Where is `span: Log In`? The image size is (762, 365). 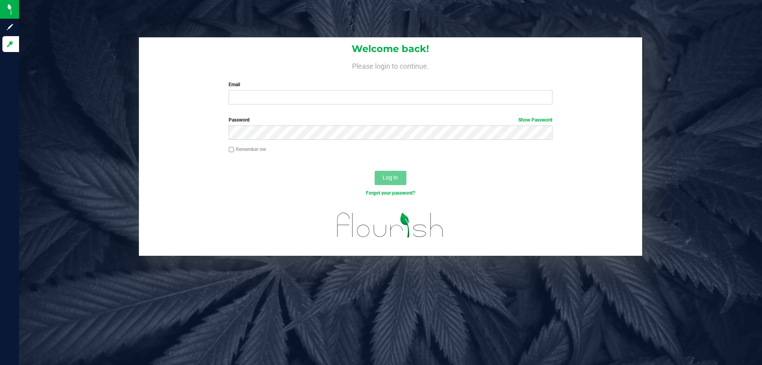
span: Log In is located at coordinates (390, 177).